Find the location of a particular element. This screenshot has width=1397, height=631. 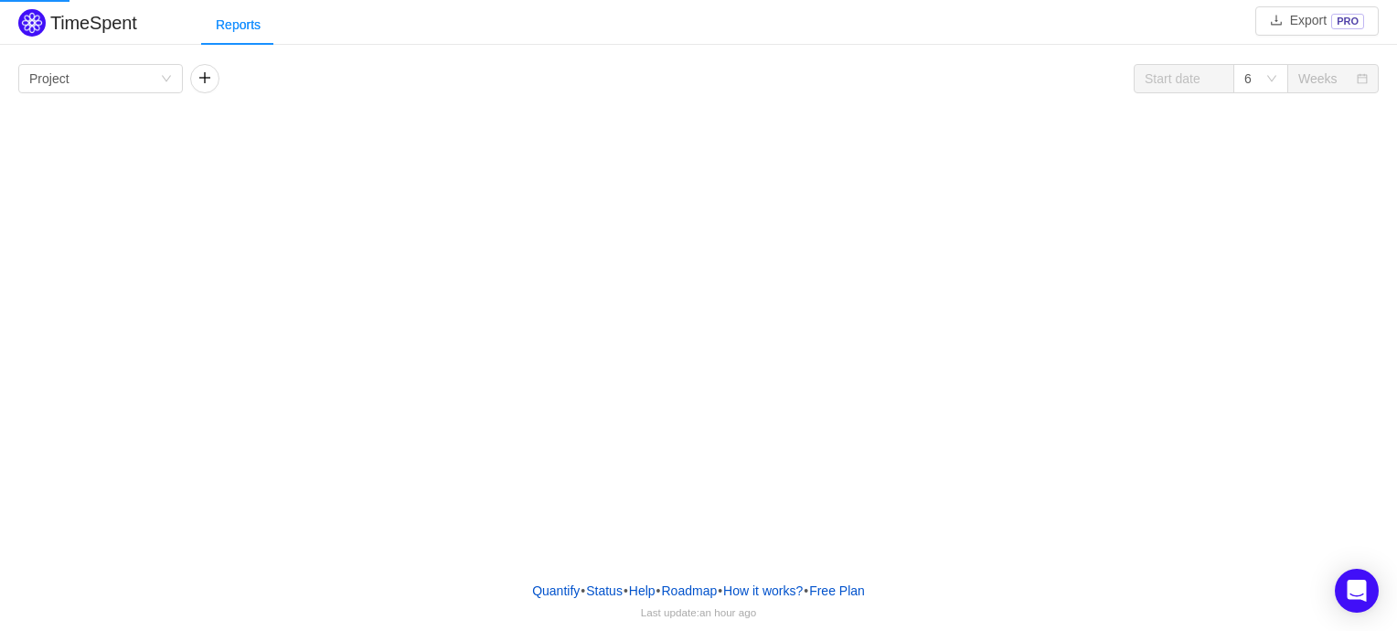

a: Roadmap is located at coordinates (689, 591).